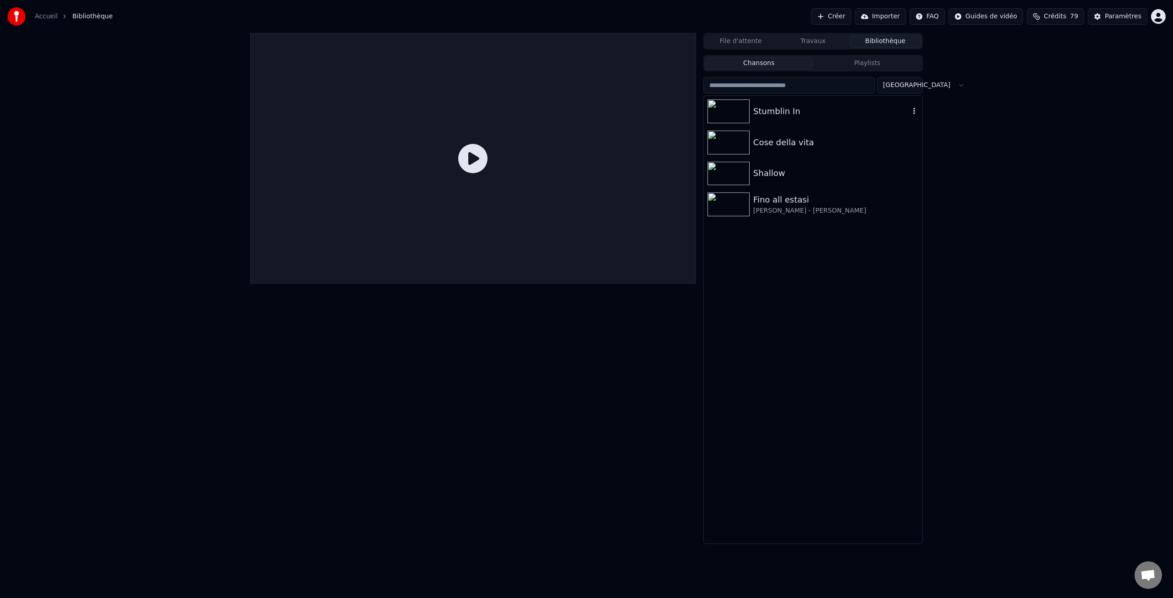 The image size is (1173, 598). What do you see at coordinates (46, 16) in the screenshot?
I see `a: Accueil` at bounding box center [46, 16].